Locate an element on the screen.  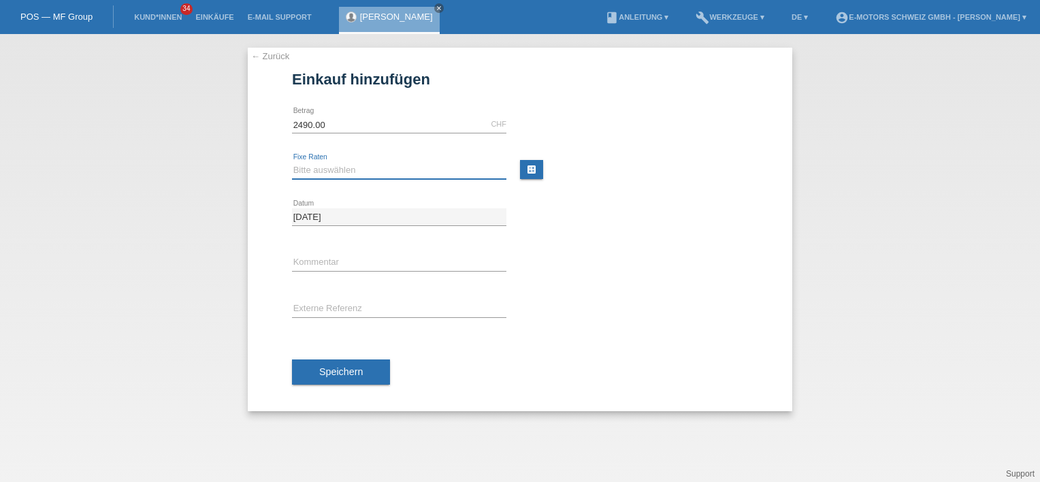
i: close is located at coordinates (439, 8).